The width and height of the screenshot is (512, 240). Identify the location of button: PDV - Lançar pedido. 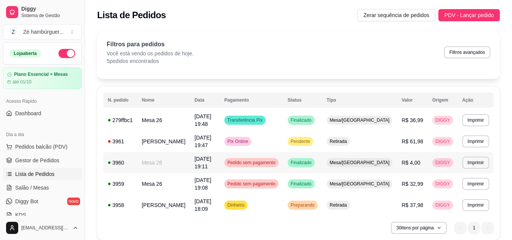
(469, 15).